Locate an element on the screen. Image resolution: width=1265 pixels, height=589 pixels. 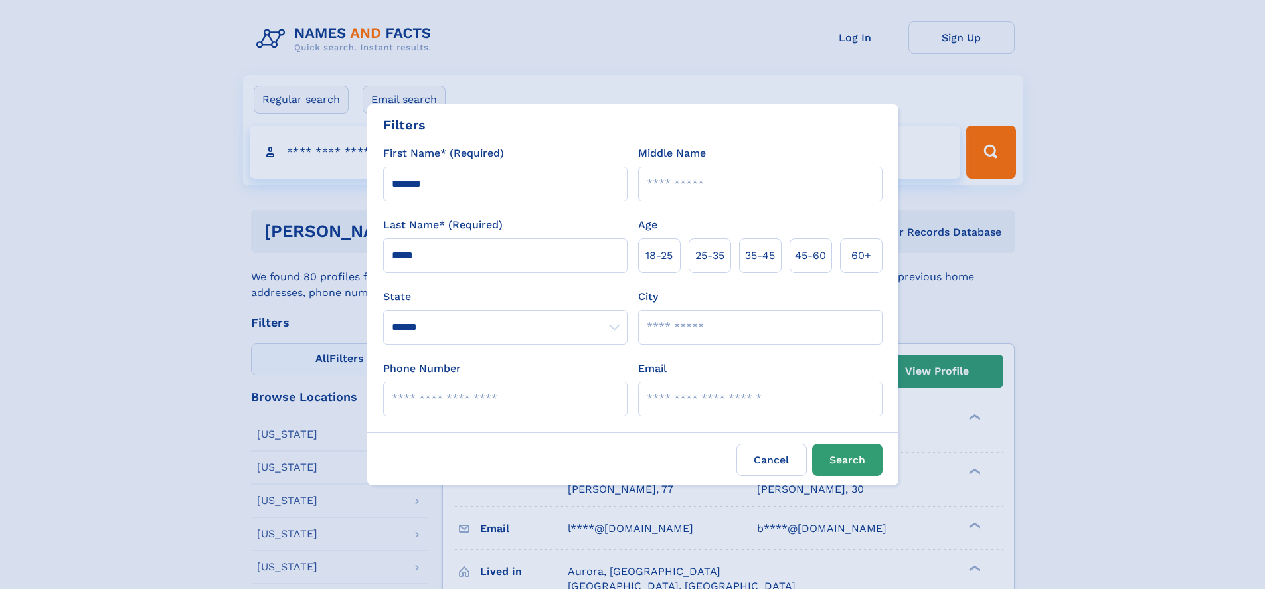
span: 25‑35 is located at coordinates (710, 256).